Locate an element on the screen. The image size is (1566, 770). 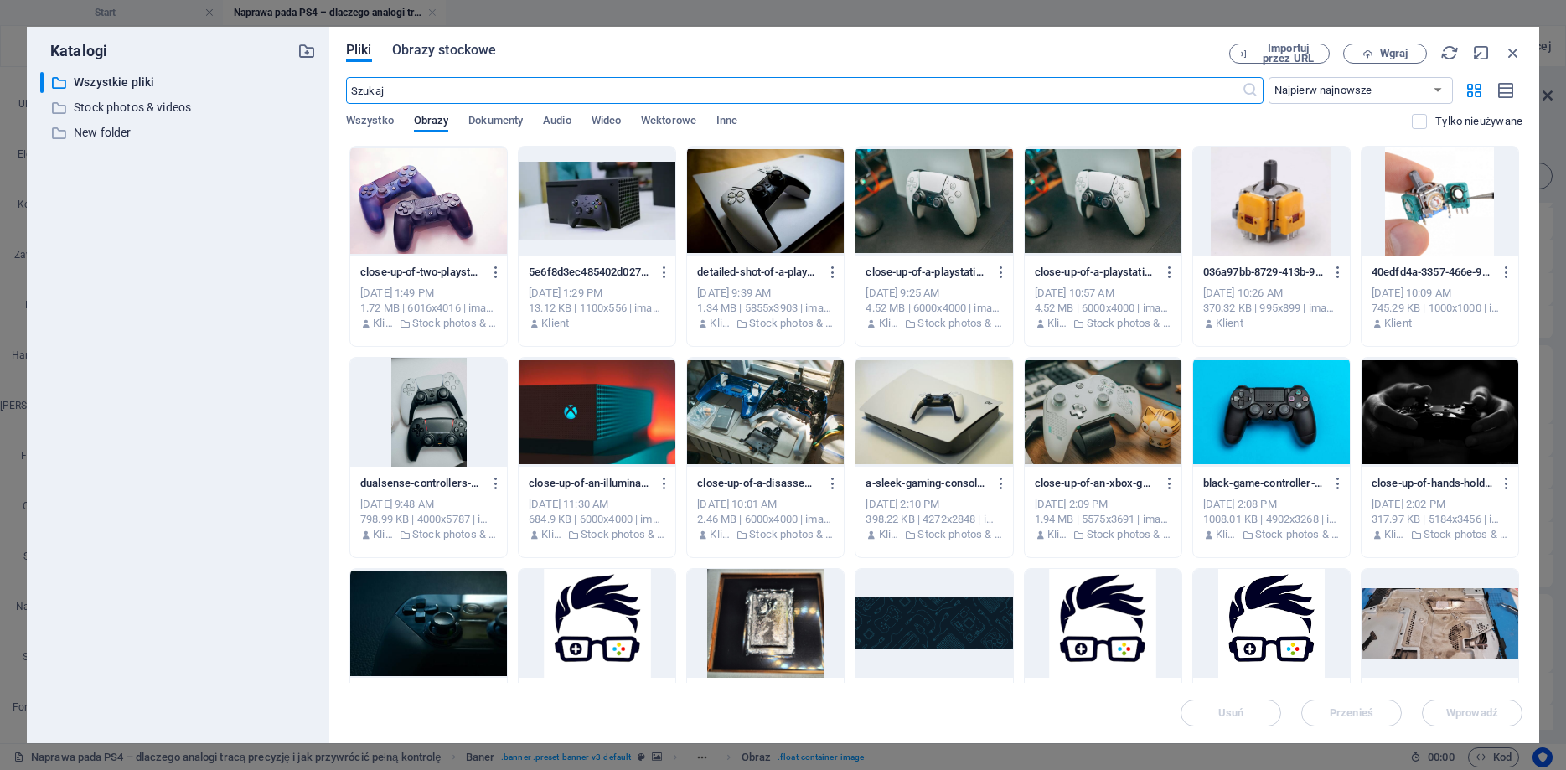
p: dualsense-controllers-of-playstation-5-in-black-and-white-close-up-on-a-white-background-2Lsizt4V... is located at coordinates (421, 484).